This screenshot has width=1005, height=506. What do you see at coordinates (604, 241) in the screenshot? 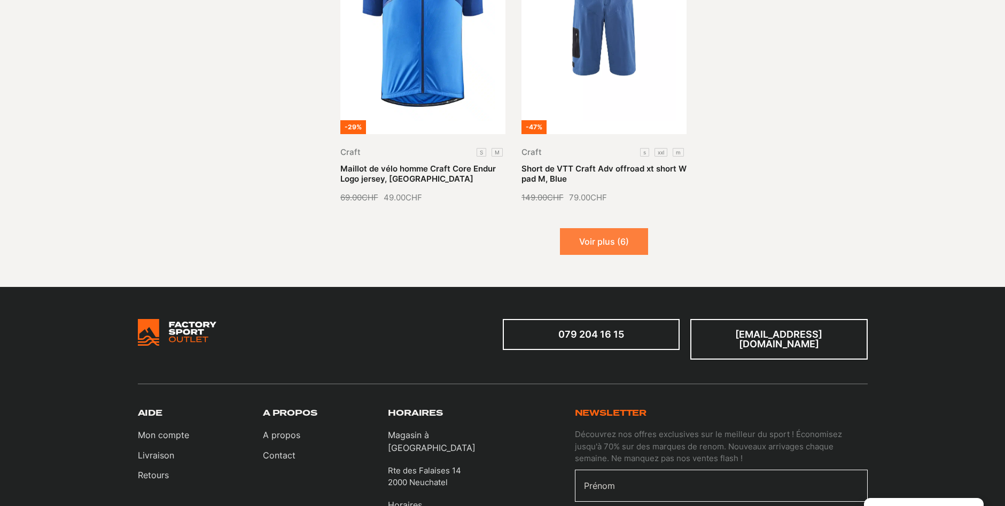
I see `button: Voir plus (6)` at bounding box center [604, 241].